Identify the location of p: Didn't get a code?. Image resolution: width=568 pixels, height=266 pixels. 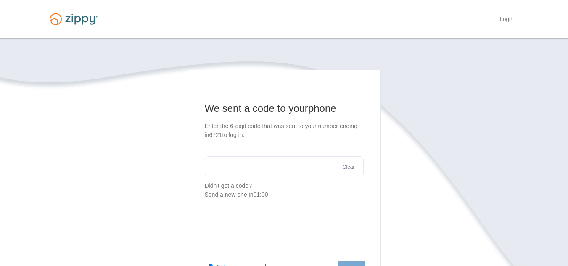
(284, 190).